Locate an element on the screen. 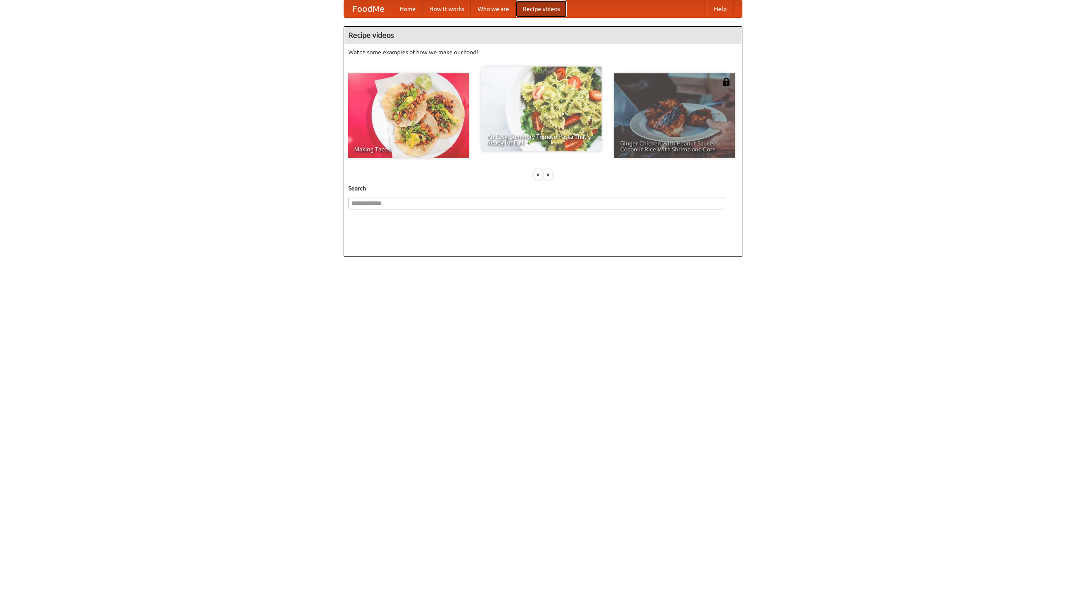 The width and height of the screenshot is (1086, 600). p: Watch some examples of how we make our food! is located at coordinates (543, 52).